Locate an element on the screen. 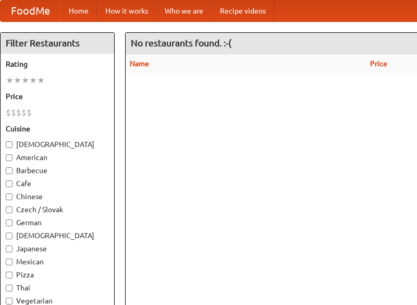 This screenshot has width=417, height=305. input: Chinese is located at coordinates (9, 196).